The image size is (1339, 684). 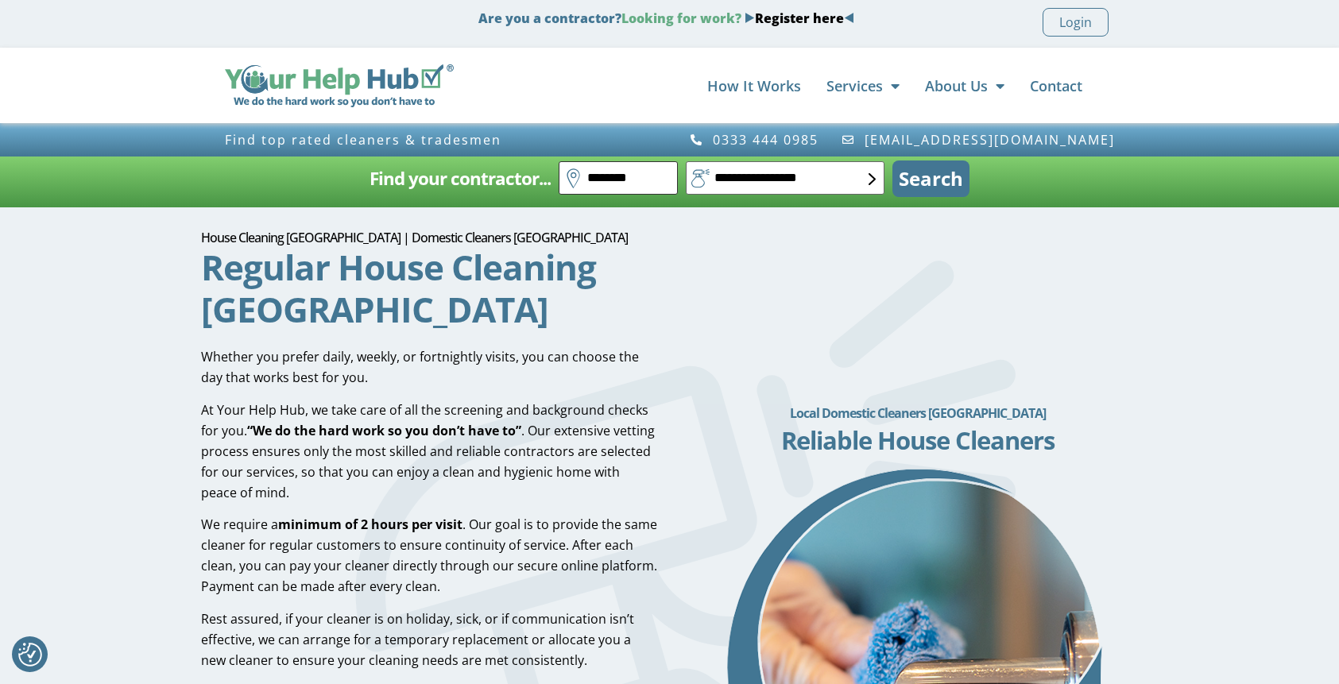 I want to click on a: 0333 444 0985, so click(x=754, y=140).